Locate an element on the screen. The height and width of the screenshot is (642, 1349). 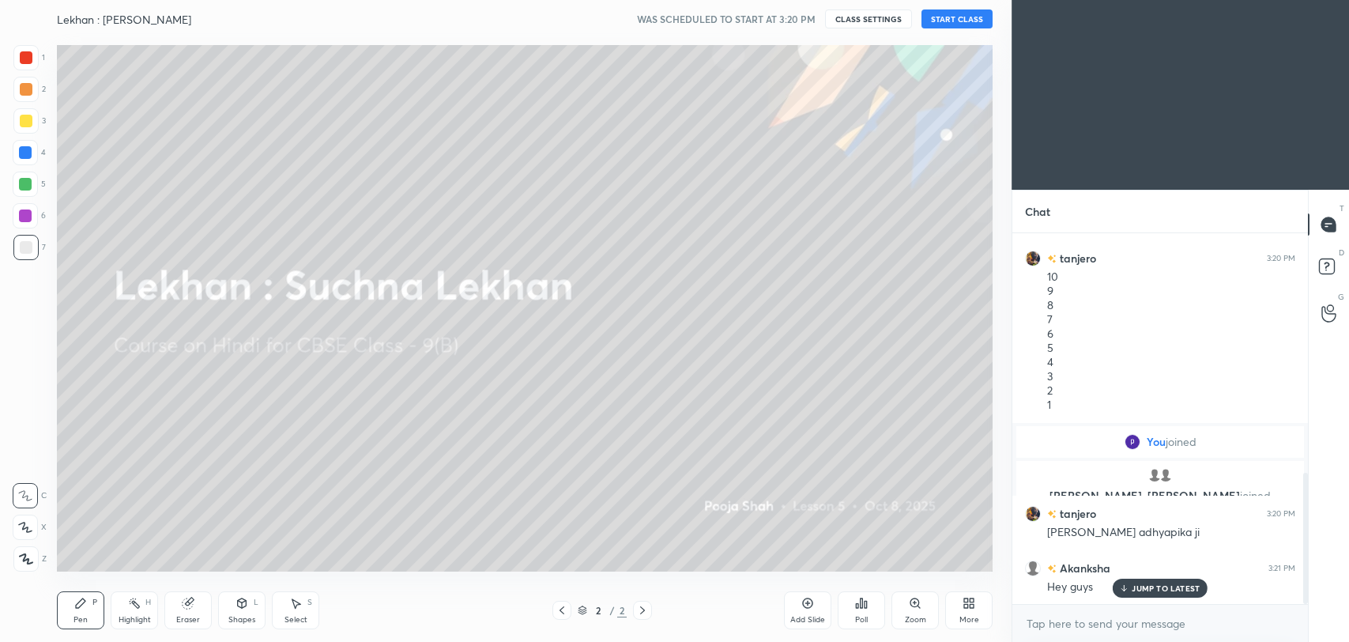
button: START CLASS is located at coordinates (957, 19).